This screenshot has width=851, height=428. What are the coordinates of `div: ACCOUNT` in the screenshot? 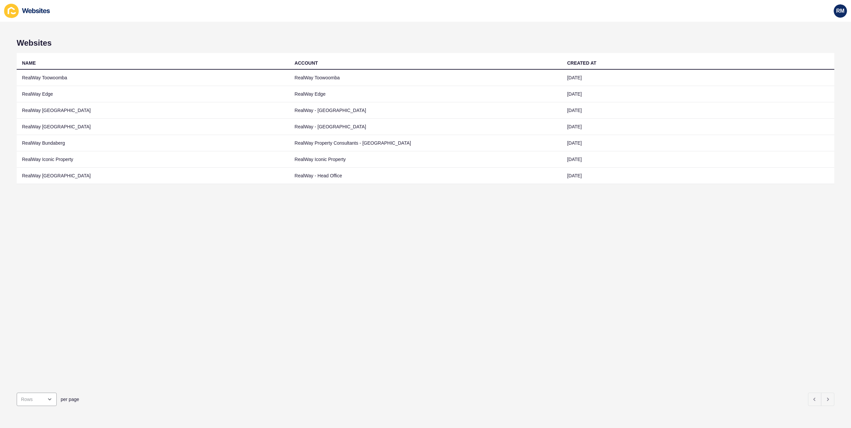 It's located at (306, 63).